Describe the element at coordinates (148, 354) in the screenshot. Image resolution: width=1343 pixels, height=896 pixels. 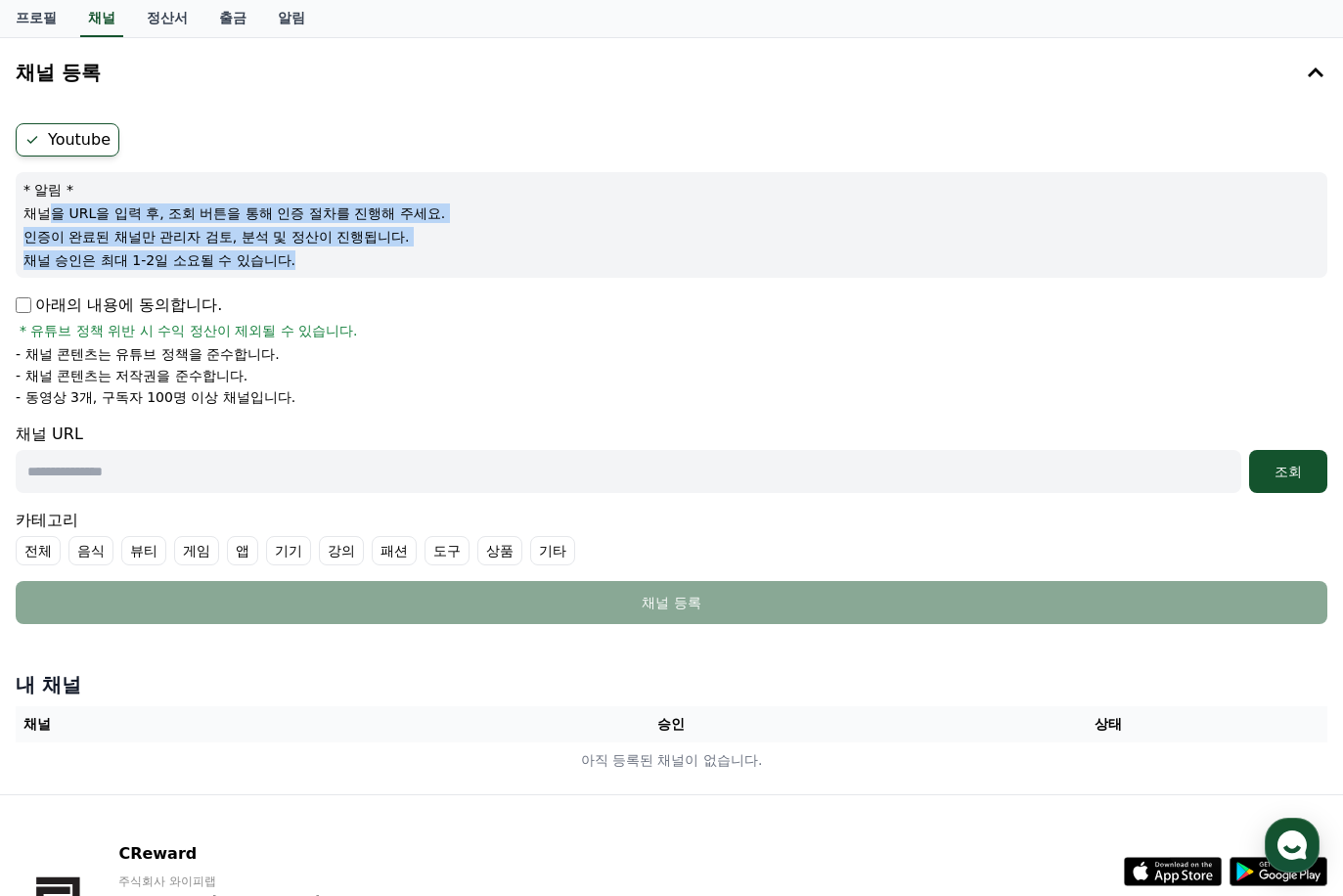
I see `p: - 채널 콘텐츠는 유튜브 정책을 준수합니다.` at that location.